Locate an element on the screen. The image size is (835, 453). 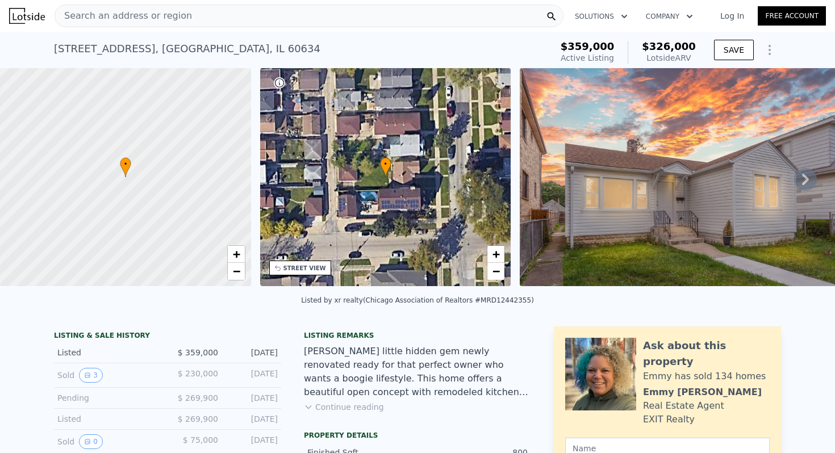
button: Company is located at coordinates (669, 16).